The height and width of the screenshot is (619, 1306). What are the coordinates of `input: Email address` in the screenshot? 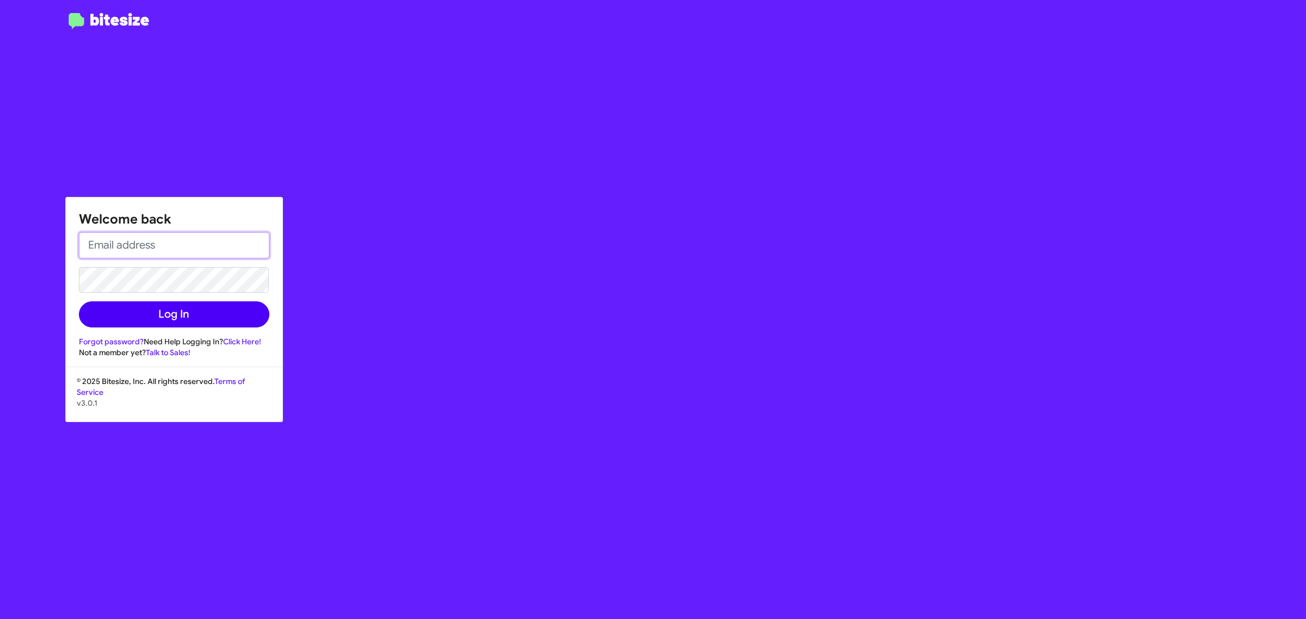 It's located at (174, 245).